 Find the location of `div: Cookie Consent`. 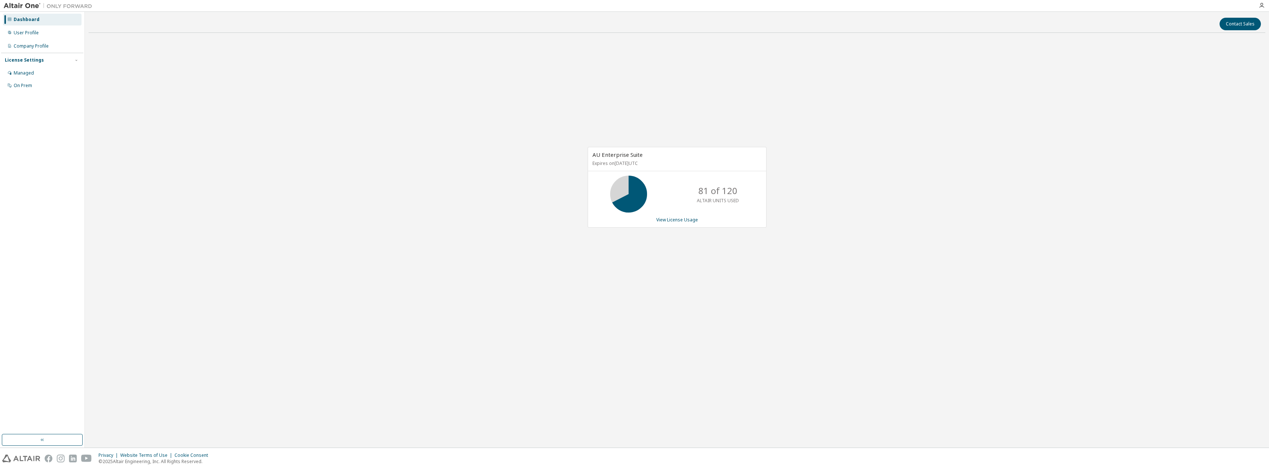

div: Cookie Consent is located at coordinates (193, 455).